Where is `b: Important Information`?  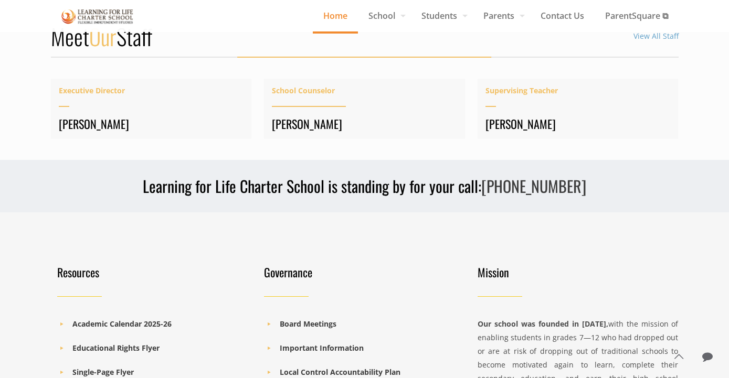
b: Important Information is located at coordinates (322, 348).